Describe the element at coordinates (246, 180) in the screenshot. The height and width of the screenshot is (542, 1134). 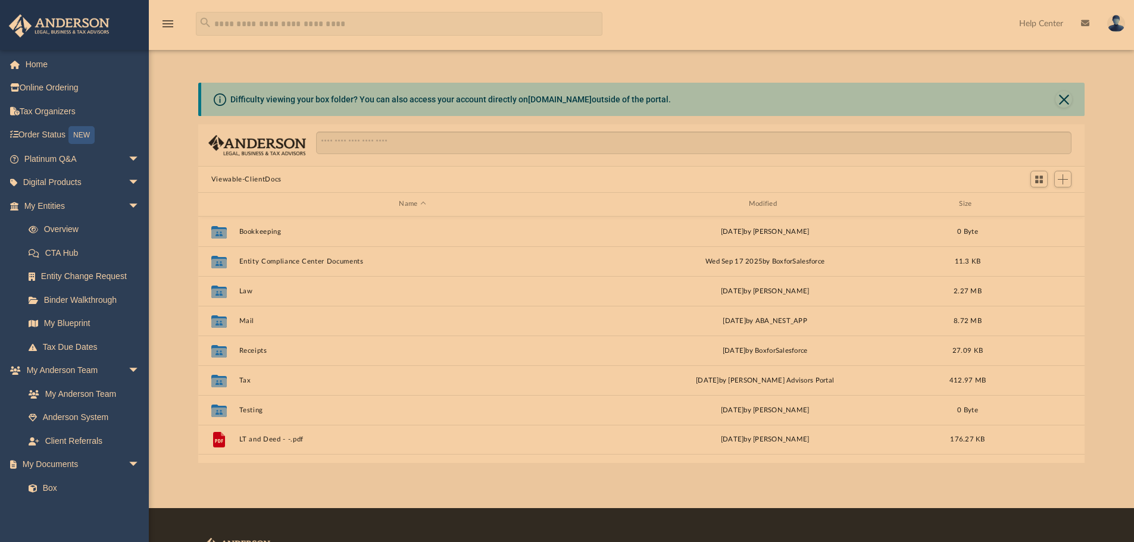
I see `button: Viewable-ClientDocs` at that location.